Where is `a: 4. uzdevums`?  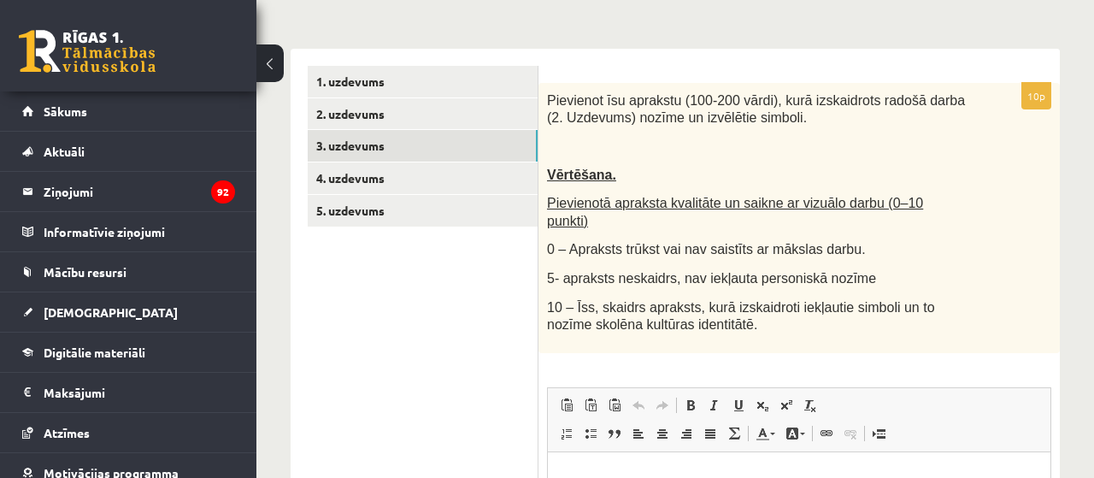
a: 4. uzdevums is located at coordinates (422, 178).